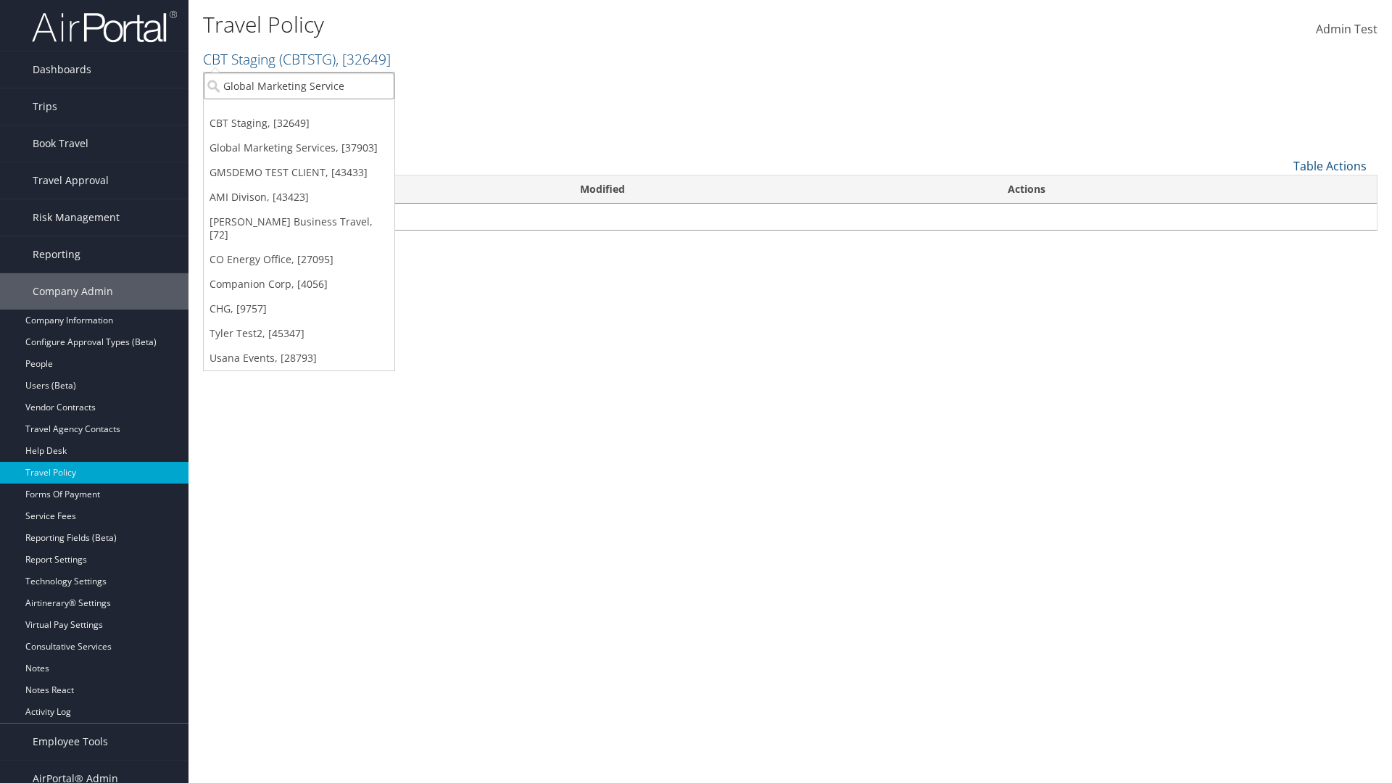  Describe the element at coordinates (307, 59) in the screenshot. I see `span: ( CBTSTG )` at that location.